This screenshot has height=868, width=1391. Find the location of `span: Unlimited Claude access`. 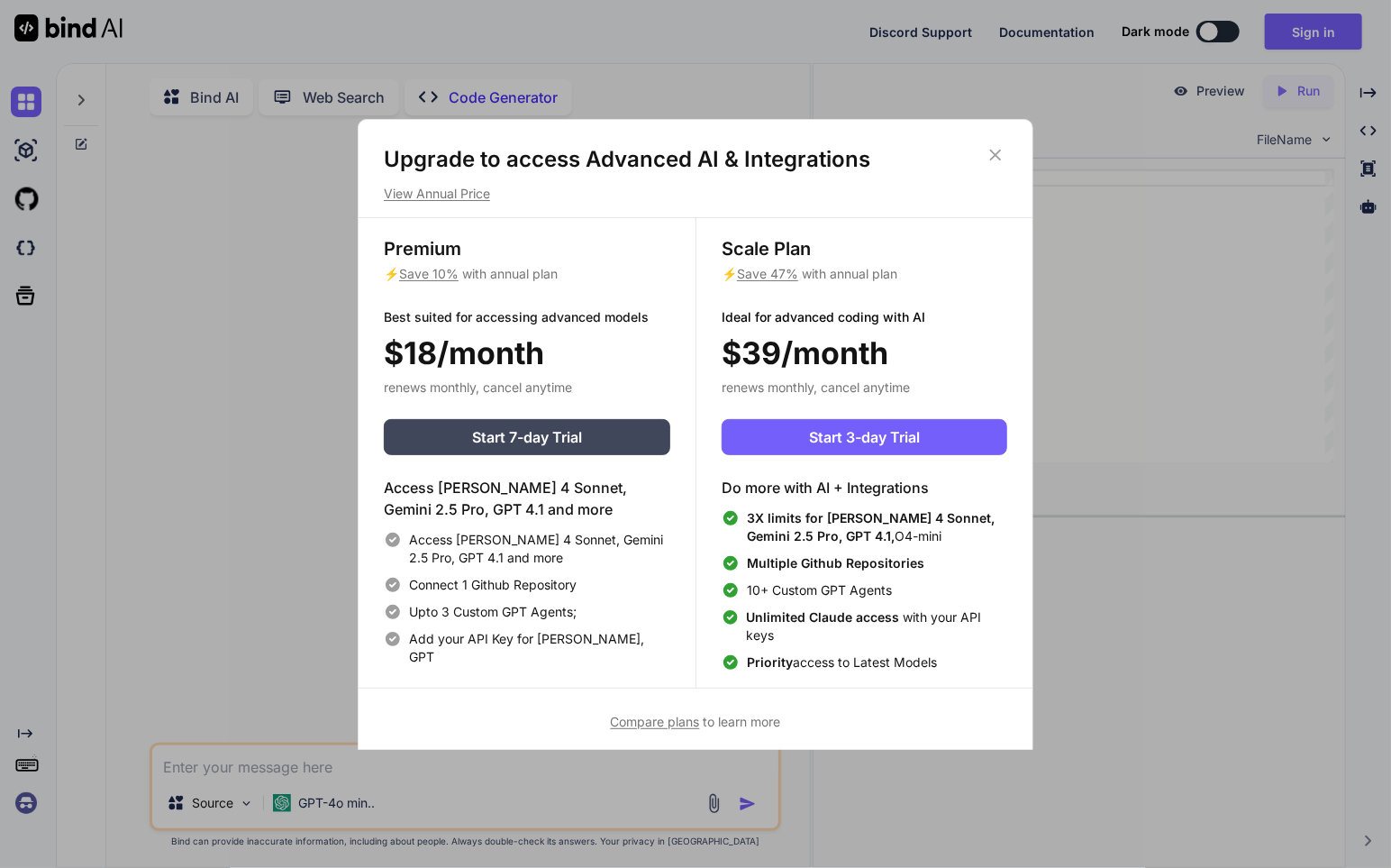

span: Unlimited Claude access is located at coordinates (825, 616).